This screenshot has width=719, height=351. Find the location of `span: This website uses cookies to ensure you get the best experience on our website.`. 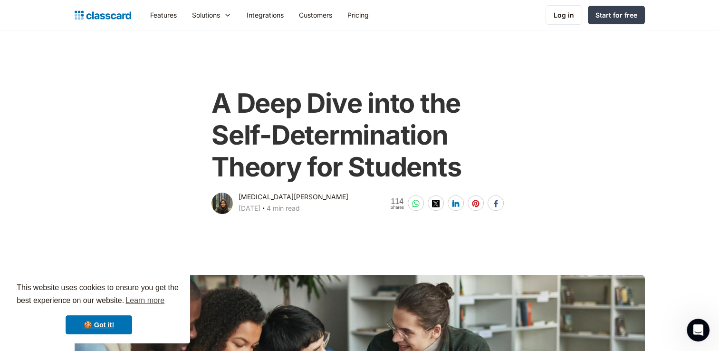

span: This website uses cookies to ensure you get the best experience on our website. is located at coordinates (99, 295).